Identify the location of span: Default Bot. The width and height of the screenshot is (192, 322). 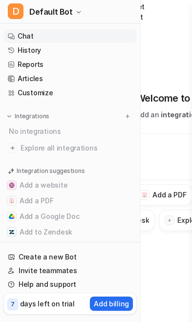
(51, 12).